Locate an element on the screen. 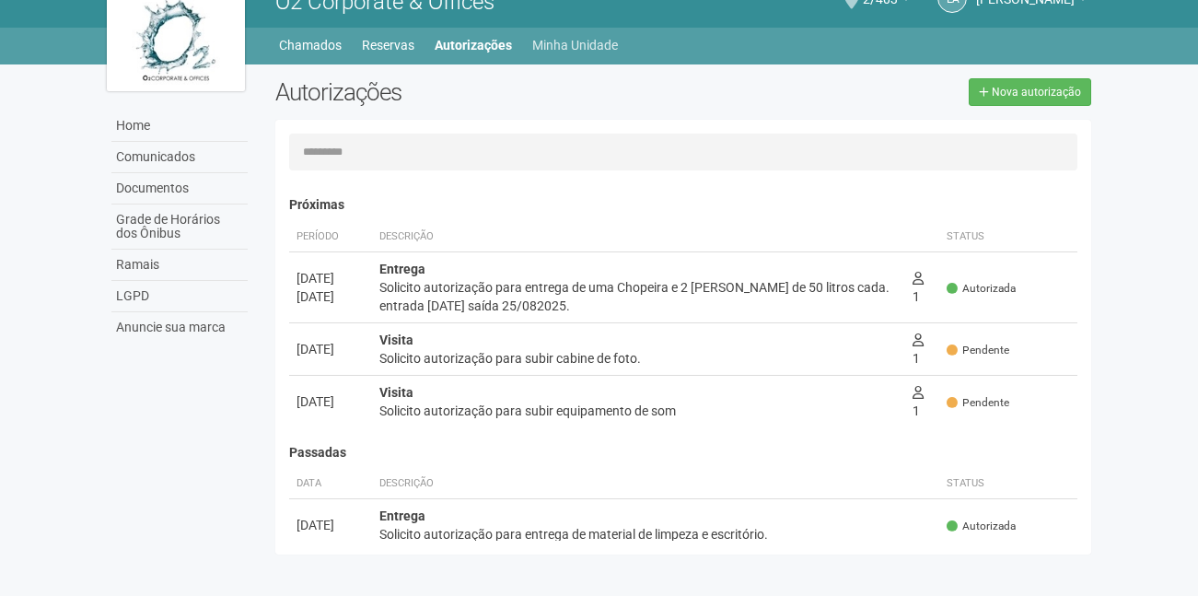  a: Comunicados is located at coordinates (180, 157).